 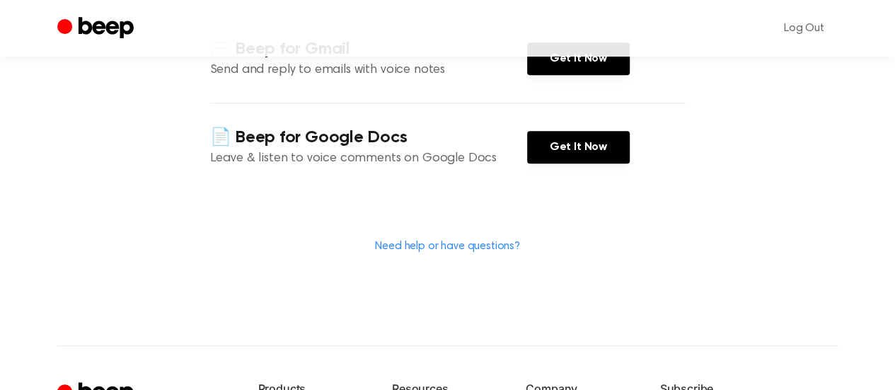 What do you see at coordinates (804, 28) in the screenshot?
I see `a: Log Out` at bounding box center [804, 28].